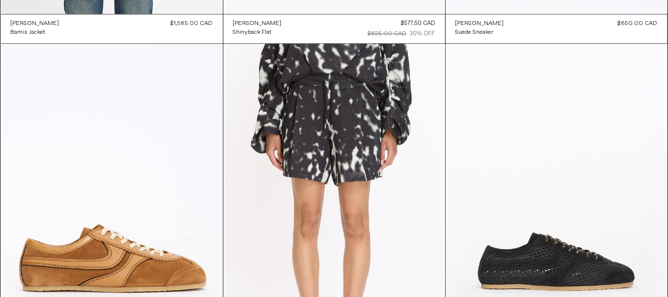 Image resolution: width=668 pixels, height=297 pixels. I want to click on div: Suede Sneaker, so click(474, 32).